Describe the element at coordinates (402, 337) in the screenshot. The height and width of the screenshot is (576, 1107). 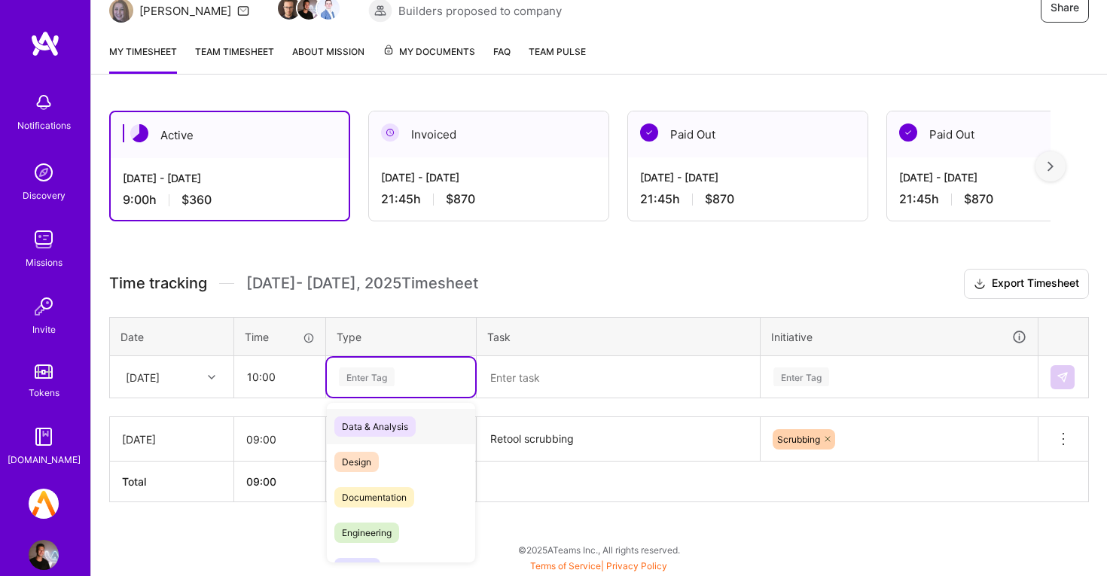
I see `th: Type` at that location.